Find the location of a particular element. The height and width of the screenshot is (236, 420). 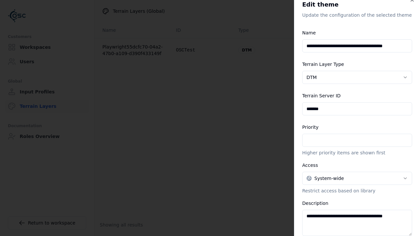

p: Update the configuration of the selected theme is located at coordinates (357, 15).